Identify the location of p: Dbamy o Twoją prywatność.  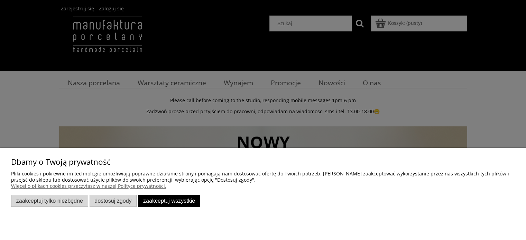
(263, 162).